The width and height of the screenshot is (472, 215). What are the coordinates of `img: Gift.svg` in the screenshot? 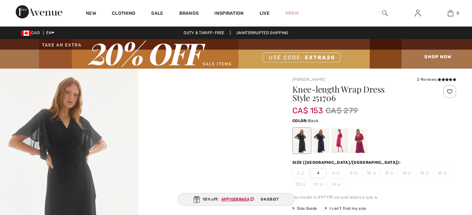 It's located at (197, 199).